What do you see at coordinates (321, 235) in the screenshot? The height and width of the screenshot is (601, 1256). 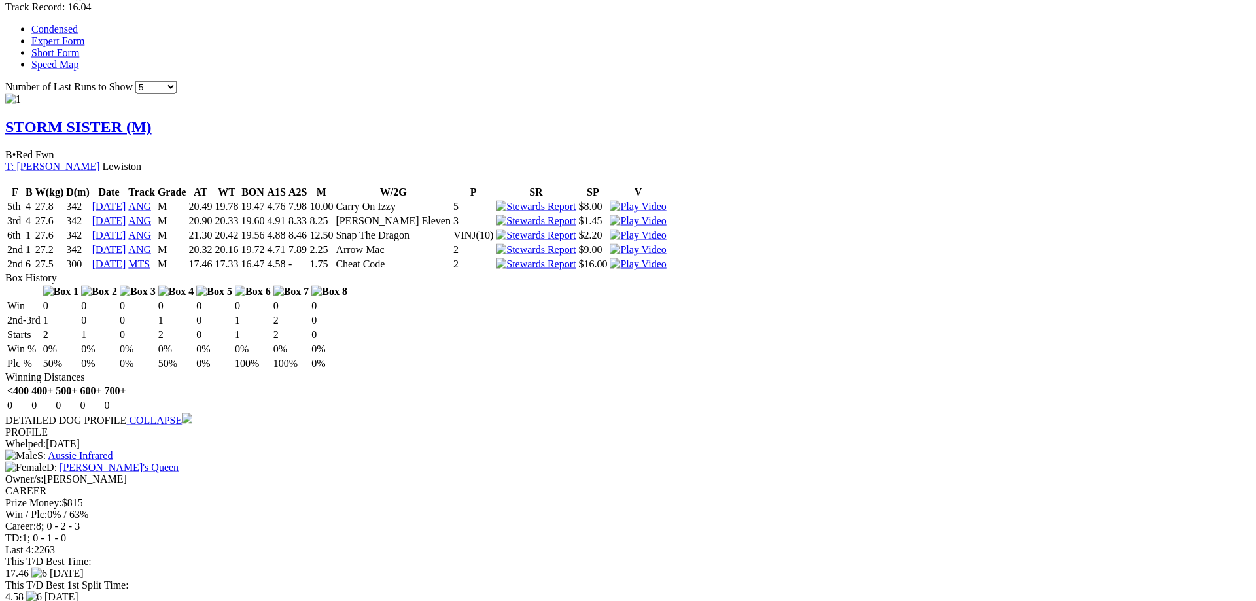 I see `td: 12.50` at bounding box center [321, 235].